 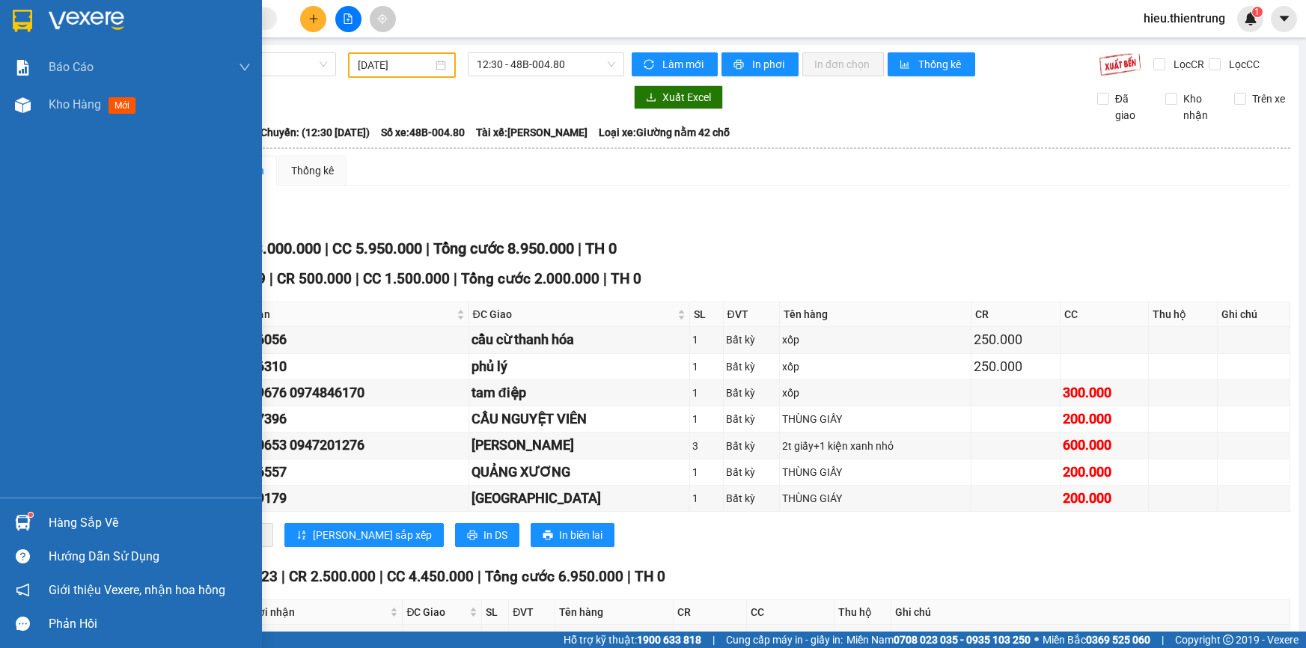 I want to click on button: caret-down, so click(x=1284, y=19).